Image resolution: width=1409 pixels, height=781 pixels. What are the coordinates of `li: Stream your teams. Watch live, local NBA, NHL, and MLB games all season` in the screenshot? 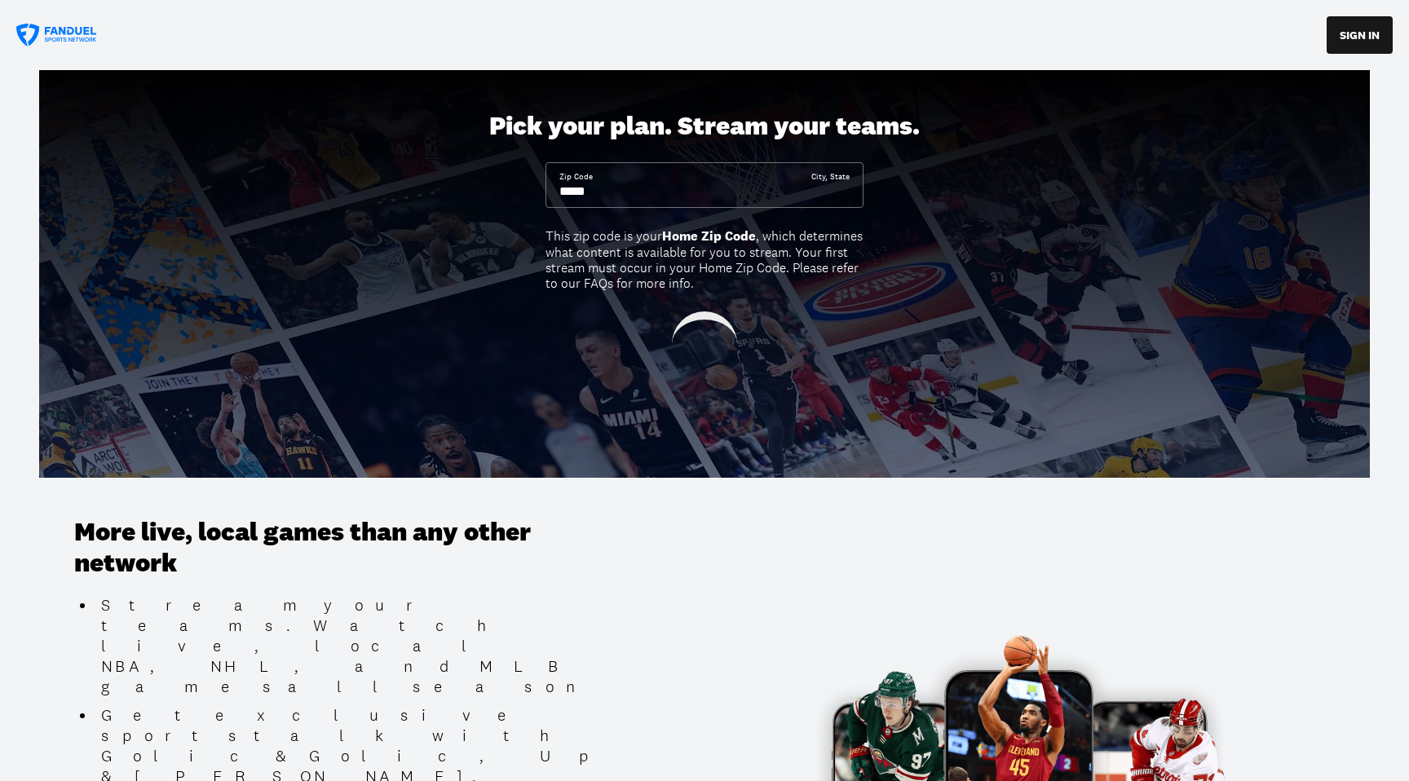 It's located at (350, 646).